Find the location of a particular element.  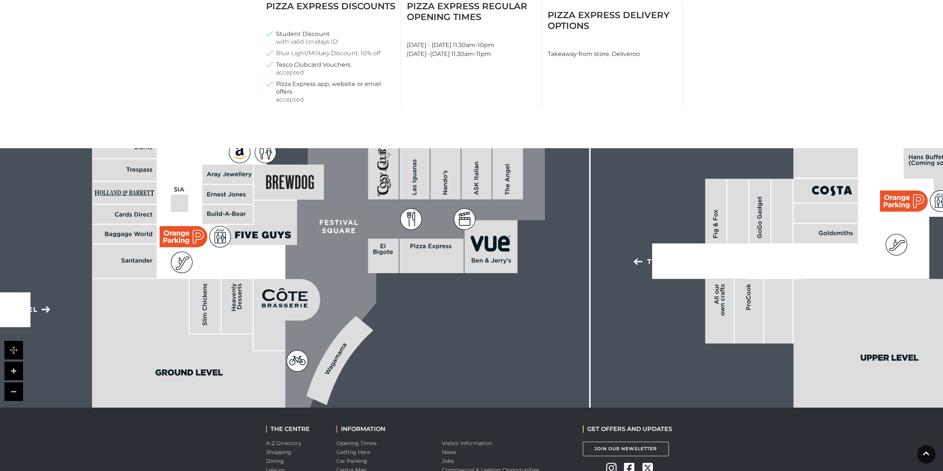

a: News is located at coordinates (449, 452).